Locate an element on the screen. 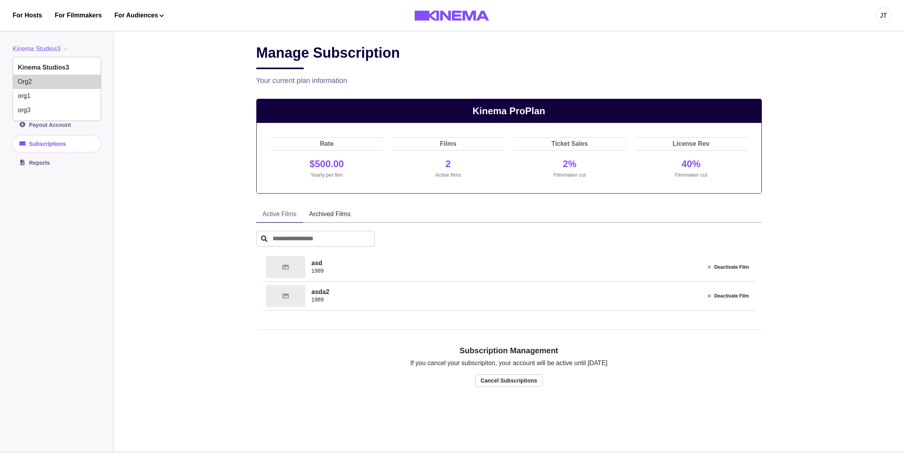 This screenshot has height=458, width=904. p: Your current plan information is located at coordinates (509, 81).